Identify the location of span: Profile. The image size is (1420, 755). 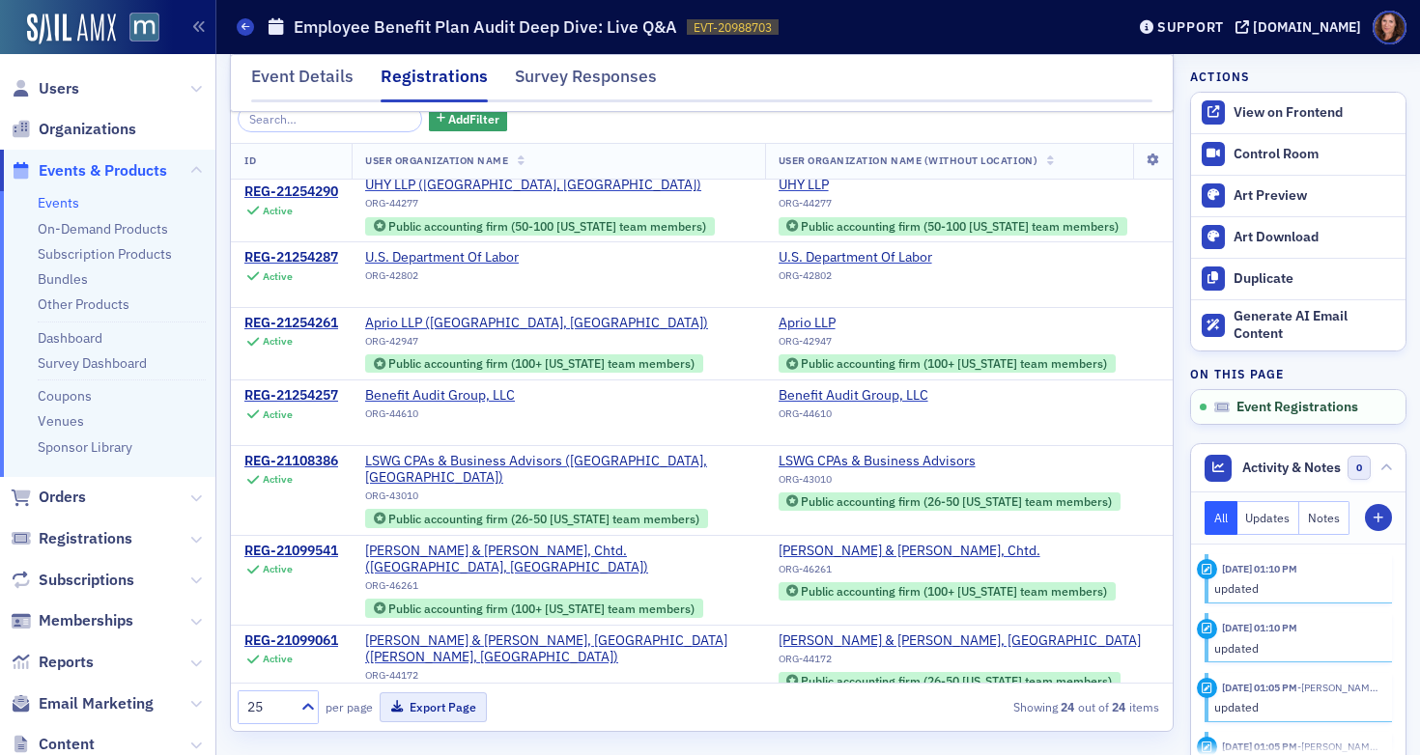
(1389, 27).